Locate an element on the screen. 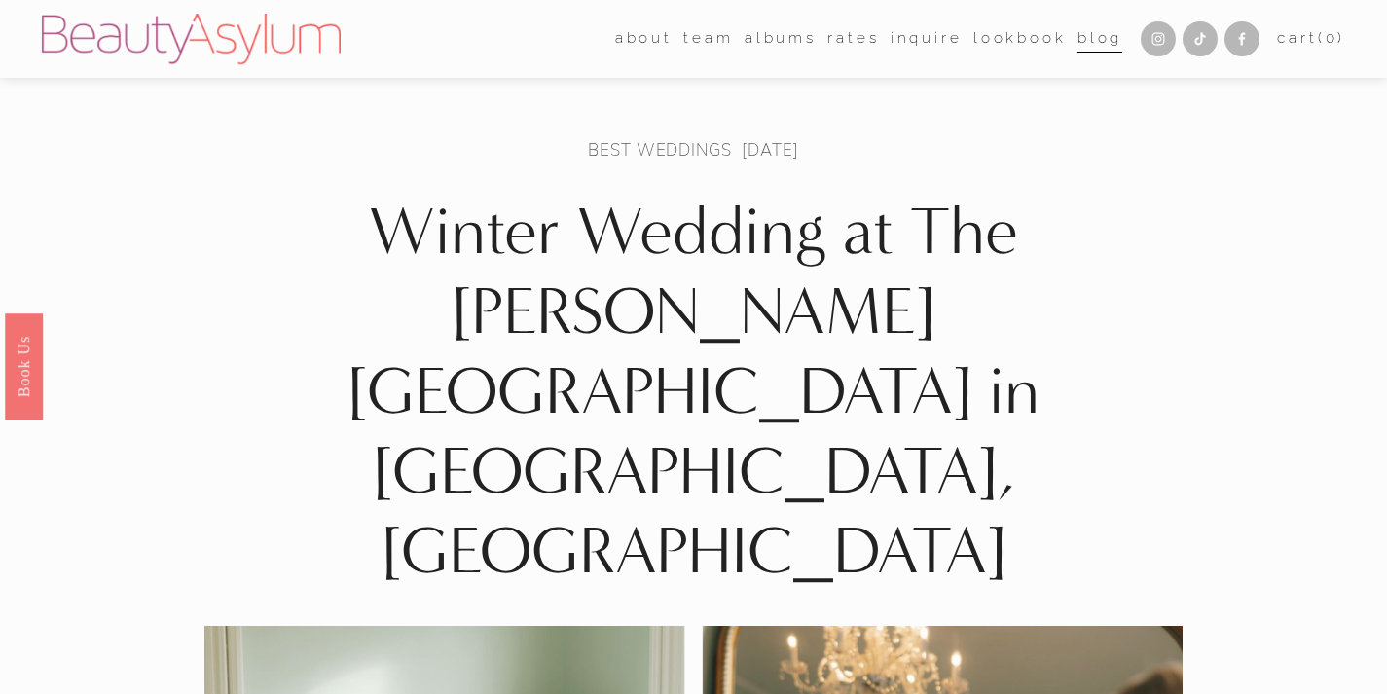  a: Blog is located at coordinates (1100, 39).